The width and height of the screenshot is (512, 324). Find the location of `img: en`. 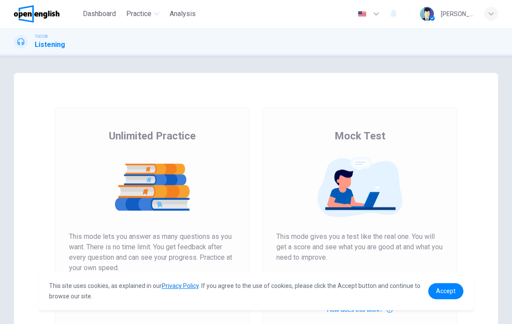

img: en is located at coordinates (362, 14).